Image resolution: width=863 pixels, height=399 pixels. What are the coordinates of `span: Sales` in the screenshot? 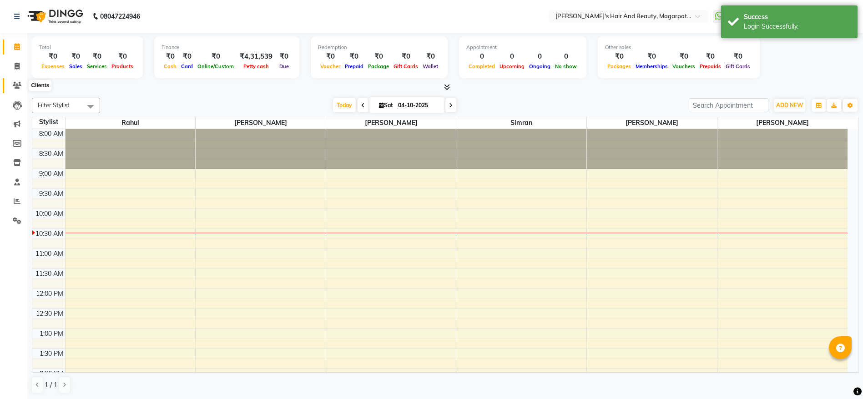 It's located at (76, 66).